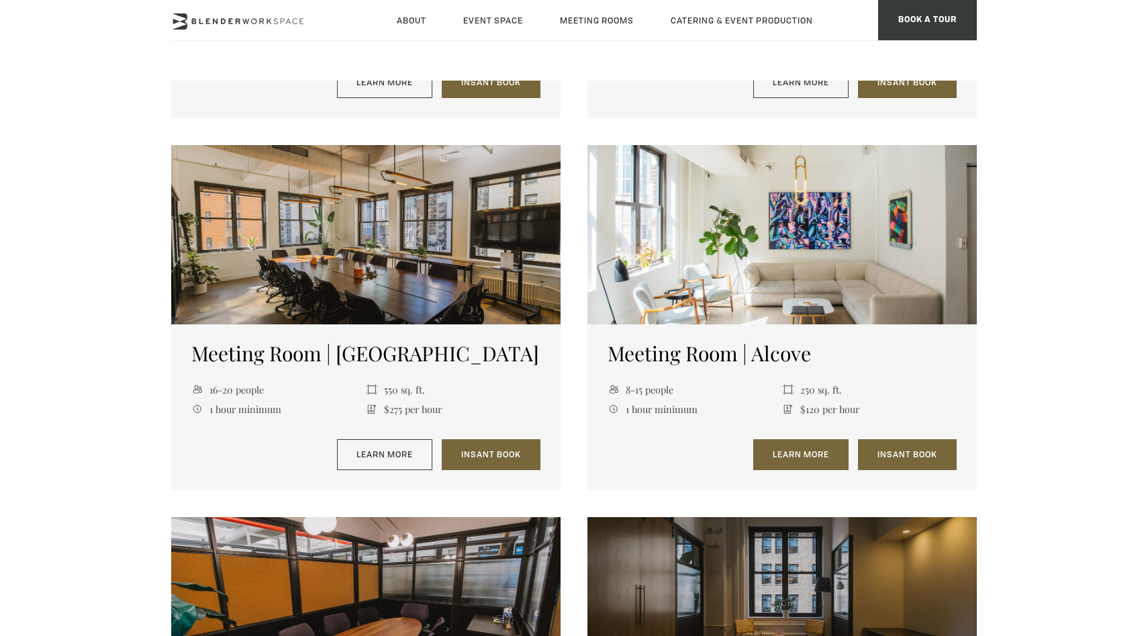 The width and height of the screenshot is (1148, 636). What do you see at coordinates (1027, 550) in the screenshot?
I see `div: Chat Widget` at bounding box center [1027, 550].